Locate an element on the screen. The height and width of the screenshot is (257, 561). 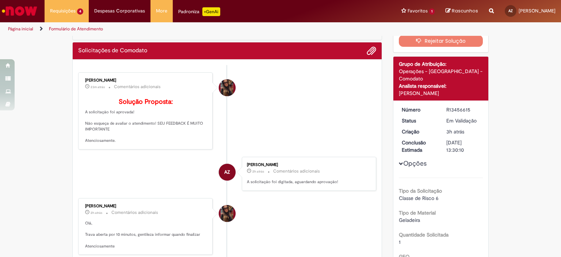
div: Padroniza is located at coordinates (199, 12).